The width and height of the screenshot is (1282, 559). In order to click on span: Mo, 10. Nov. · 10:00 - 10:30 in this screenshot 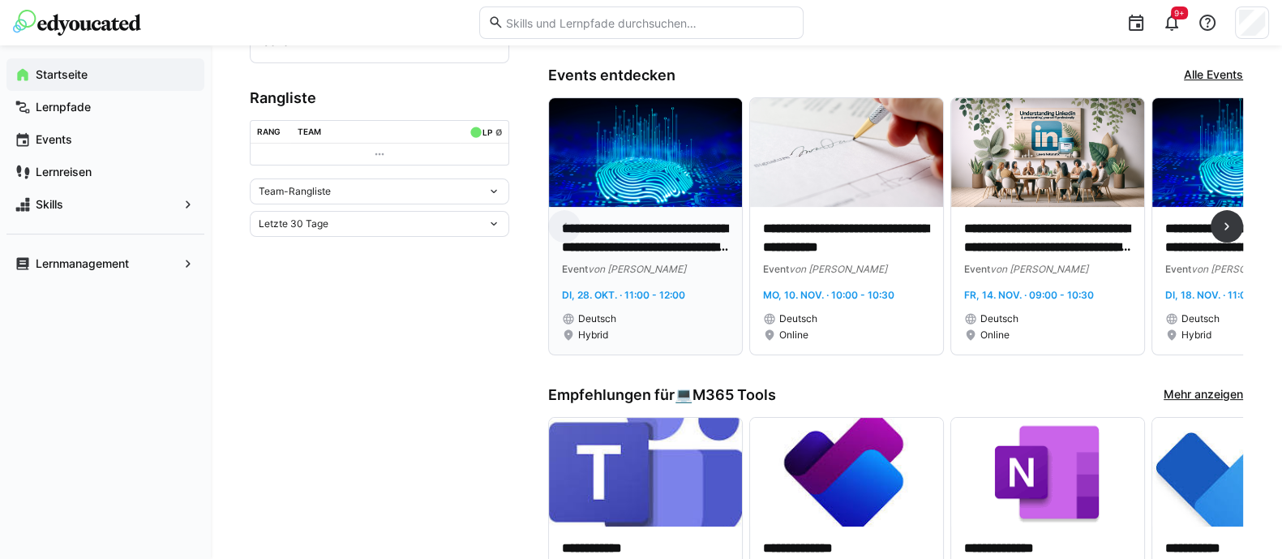, I will do `click(829, 294)`.